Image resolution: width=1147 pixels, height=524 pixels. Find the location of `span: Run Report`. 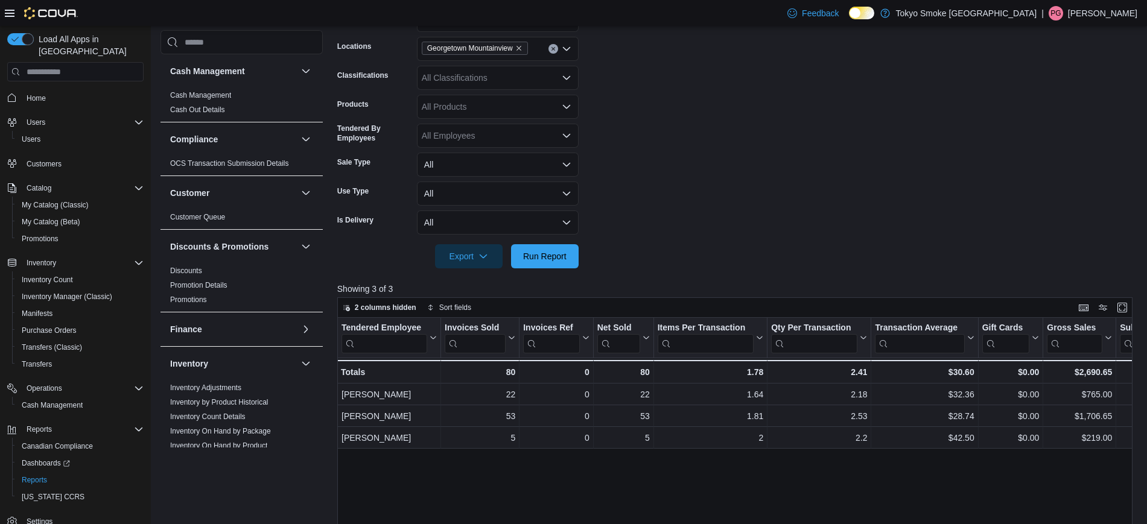

span: Run Report is located at coordinates (545, 256).